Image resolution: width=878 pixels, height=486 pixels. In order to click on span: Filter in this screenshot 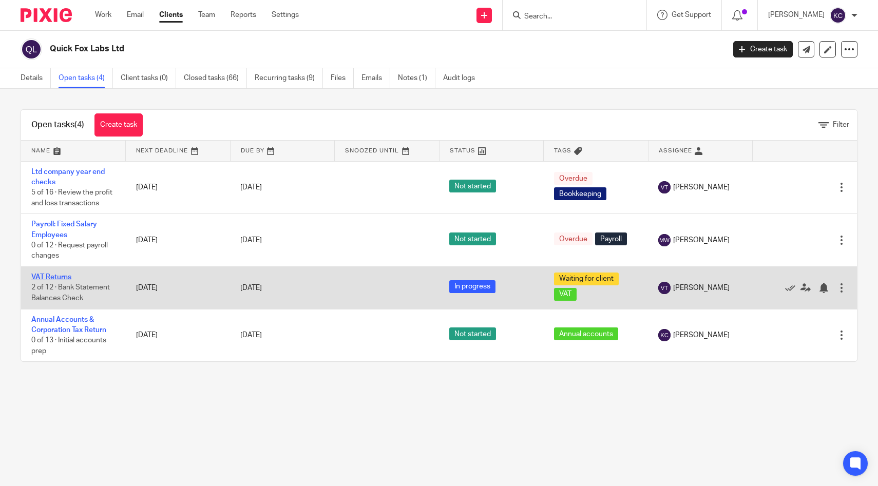, I will do `click(841, 125)`.